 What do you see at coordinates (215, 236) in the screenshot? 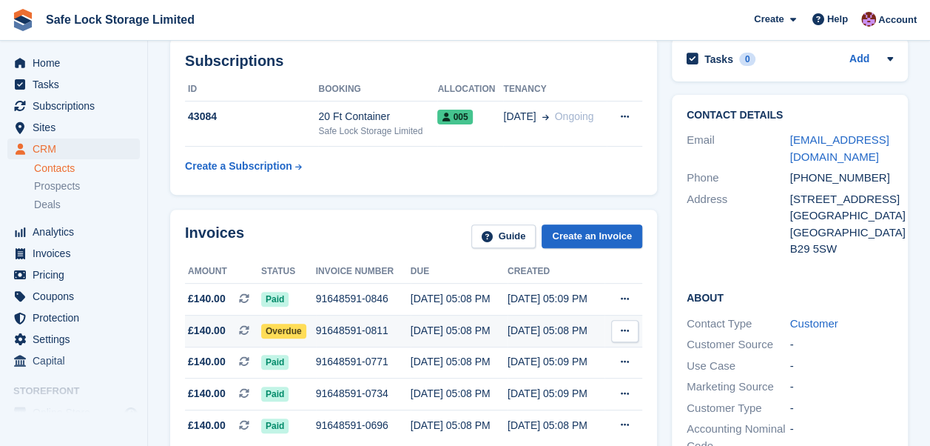
I see `h2: Invoices` at bounding box center [215, 236].